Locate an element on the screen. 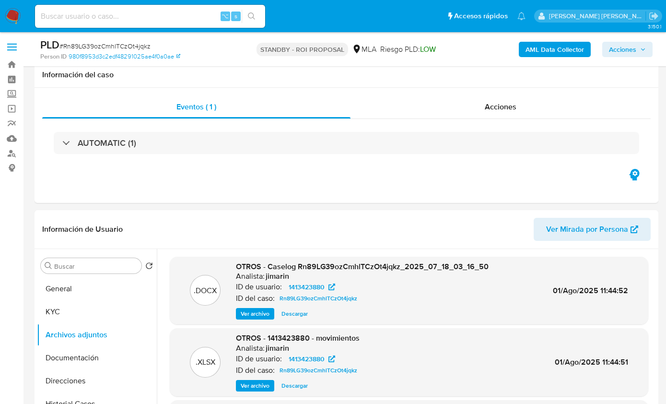 The image size is (666, 404). div: AUTOMATIC (1) is located at coordinates (346, 143).